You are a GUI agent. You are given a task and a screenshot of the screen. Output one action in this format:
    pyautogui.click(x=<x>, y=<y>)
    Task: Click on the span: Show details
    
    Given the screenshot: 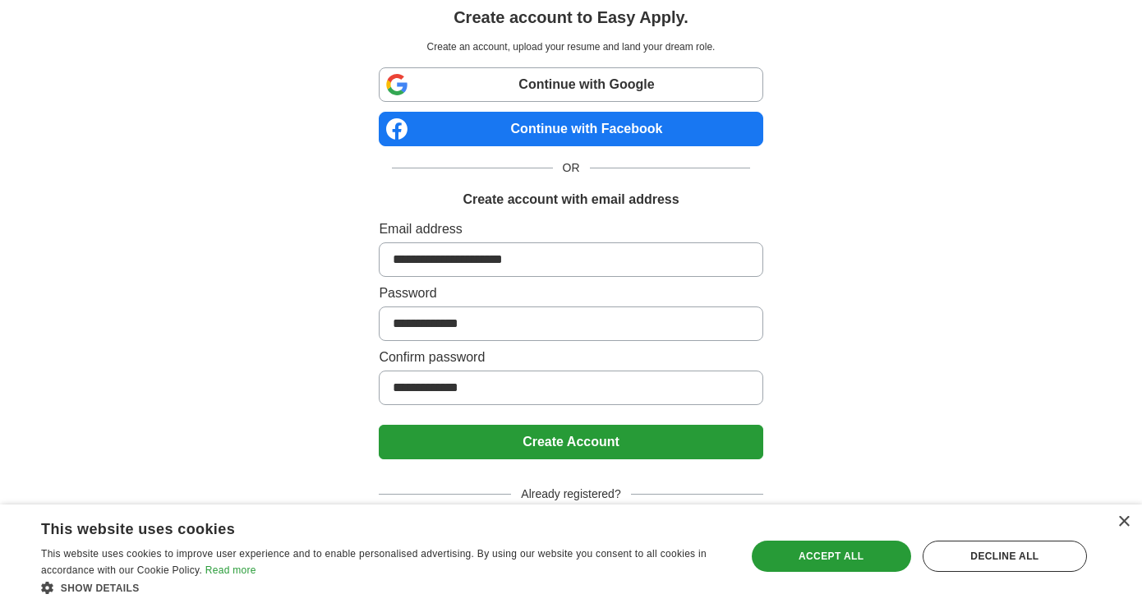 What is the action you would take?
    pyautogui.click(x=100, y=588)
    